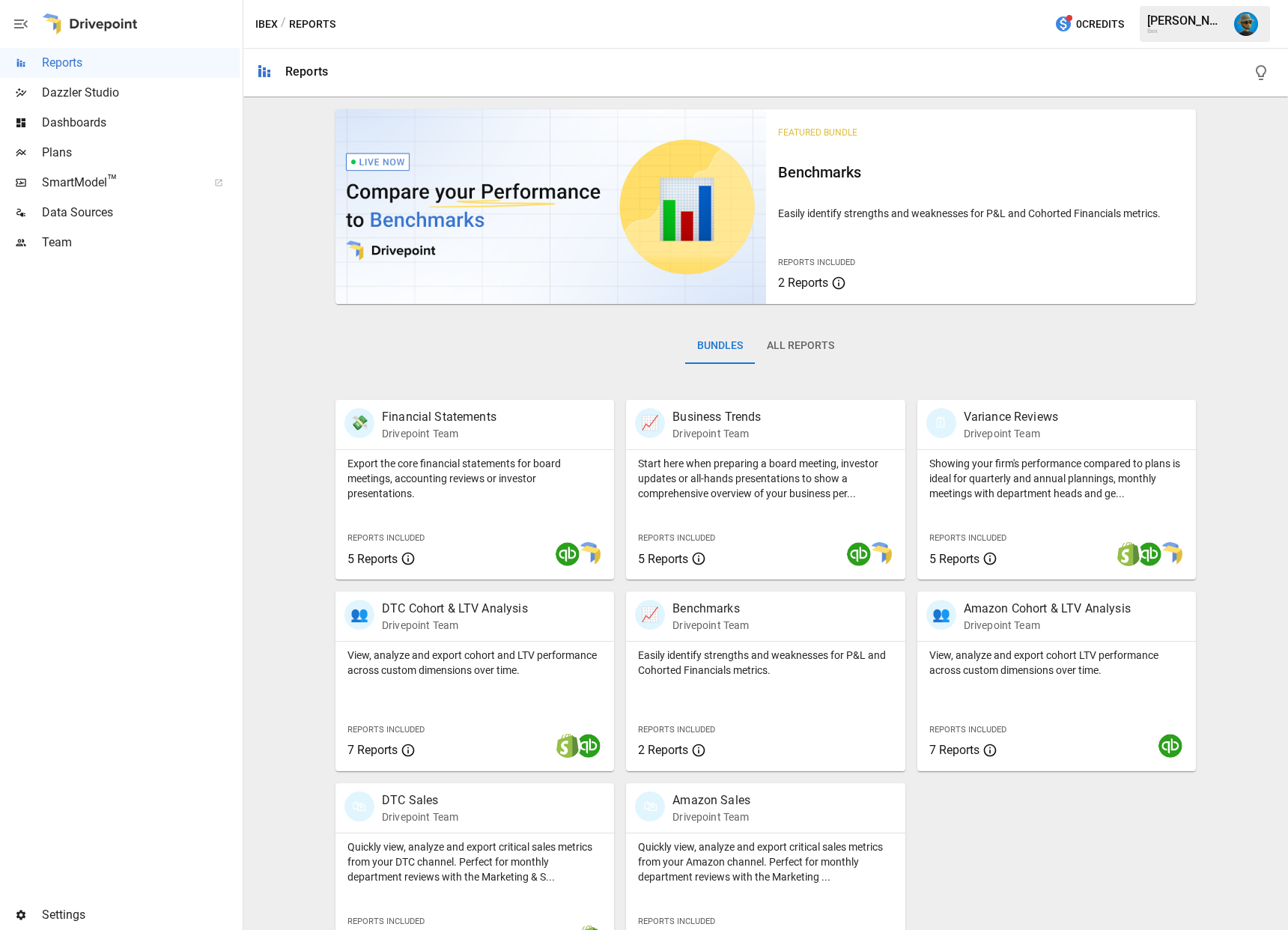 The width and height of the screenshot is (1288, 930). I want to click on p: View, analyze and export cohort LTV performance across custom dimensions over time., so click(1057, 663).